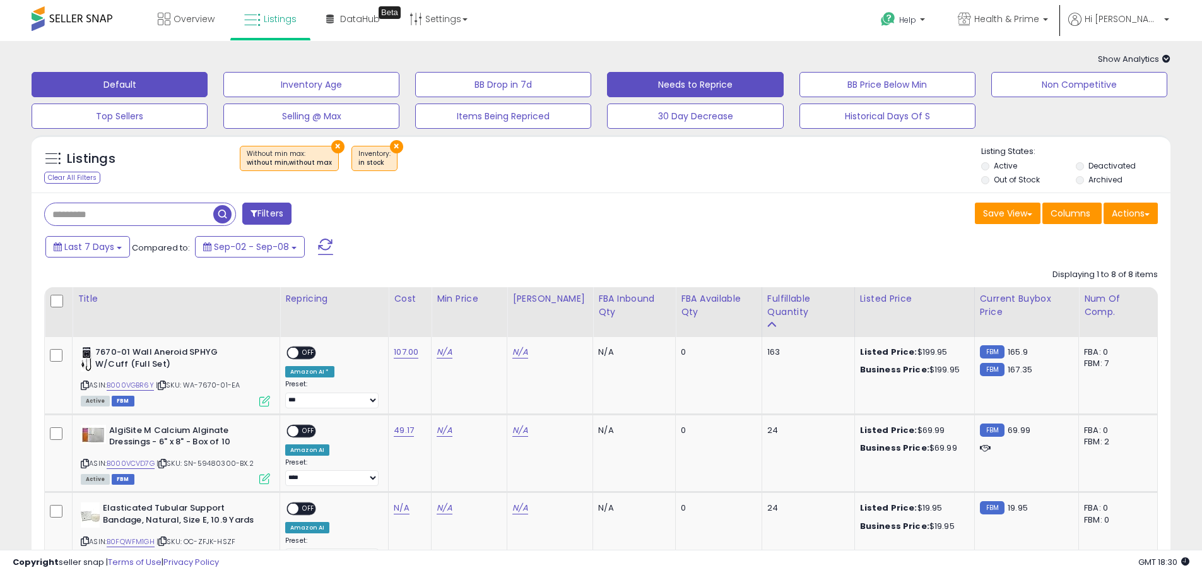 This screenshot has width=1202, height=575. I want to click on span: | SKU: SN-59480300-BX.2, so click(205, 463).